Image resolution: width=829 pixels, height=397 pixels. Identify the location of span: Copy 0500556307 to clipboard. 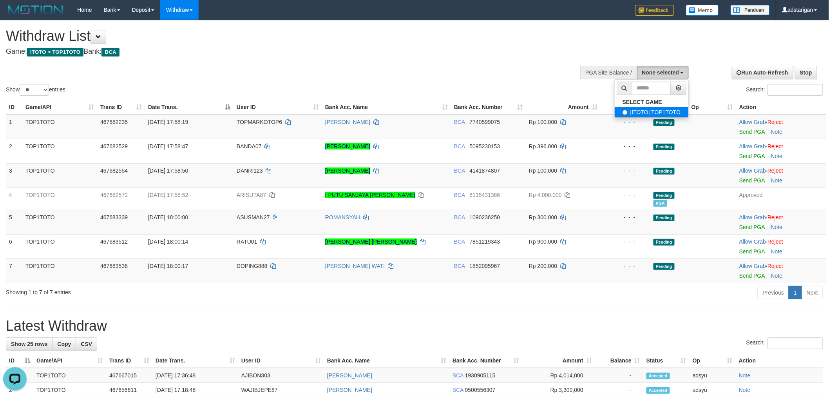
(480, 389).